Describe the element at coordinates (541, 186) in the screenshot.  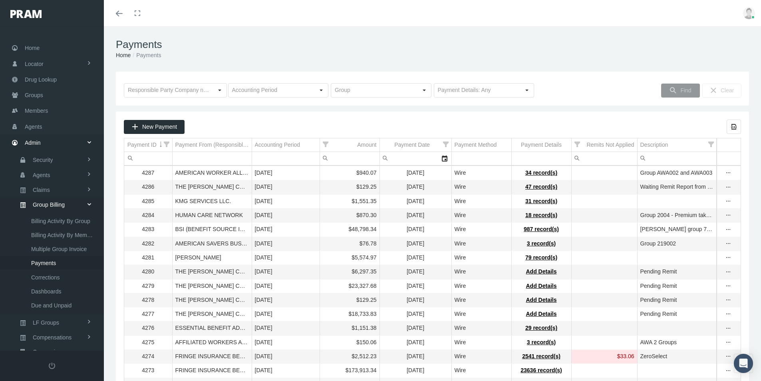
I see `span: 47 record(s)` at that location.